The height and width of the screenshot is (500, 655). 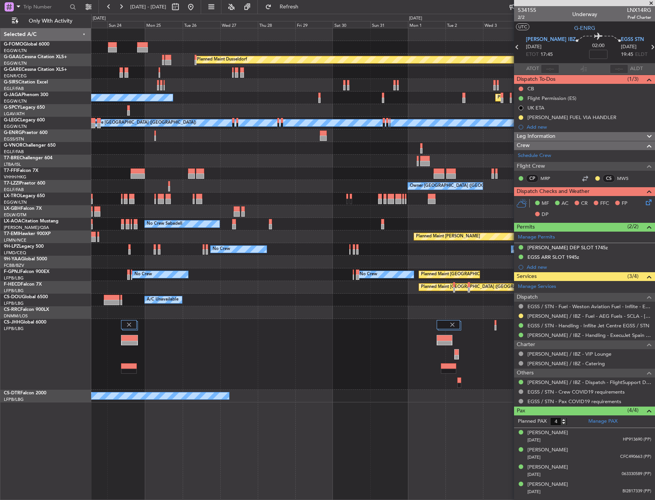 What do you see at coordinates (585, 28) in the screenshot?
I see `span: G-ENRG` at bounding box center [585, 28].